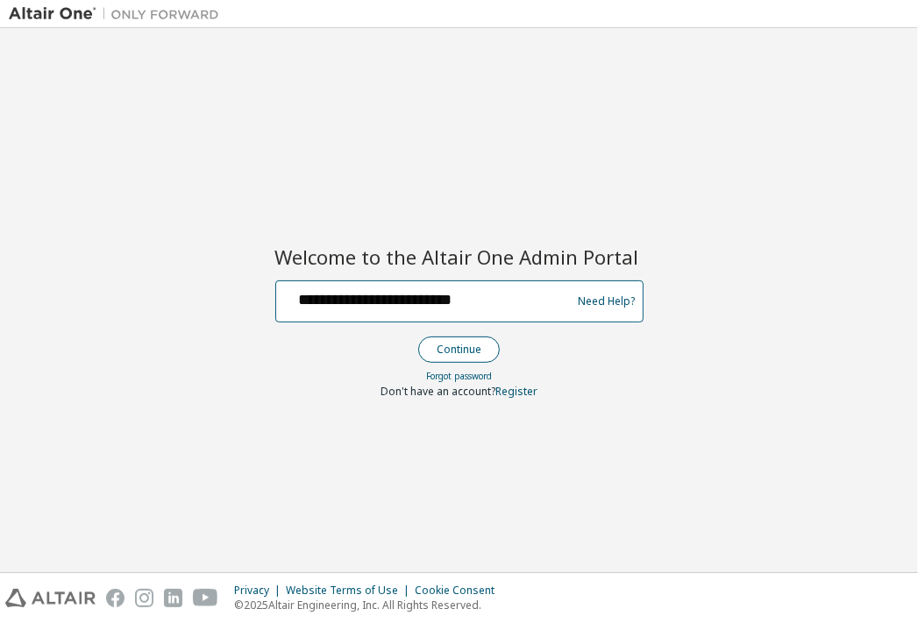  What do you see at coordinates (173, 598) in the screenshot?
I see `img: linkedin.svg` at bounding box center [173, 598].